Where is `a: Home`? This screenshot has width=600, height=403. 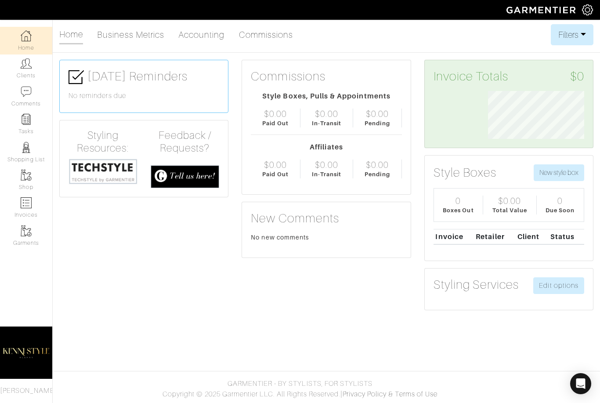
a: Home is located at coordinates (71, 35).